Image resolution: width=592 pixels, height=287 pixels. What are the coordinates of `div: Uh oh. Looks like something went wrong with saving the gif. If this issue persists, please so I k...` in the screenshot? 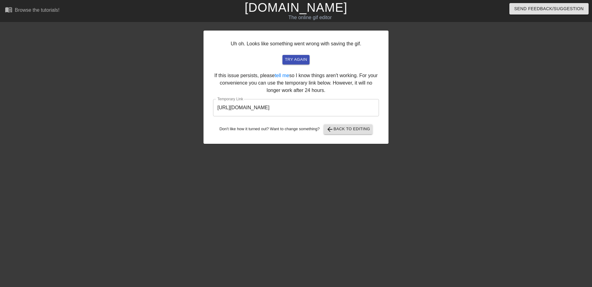 It's located at (296, 87).